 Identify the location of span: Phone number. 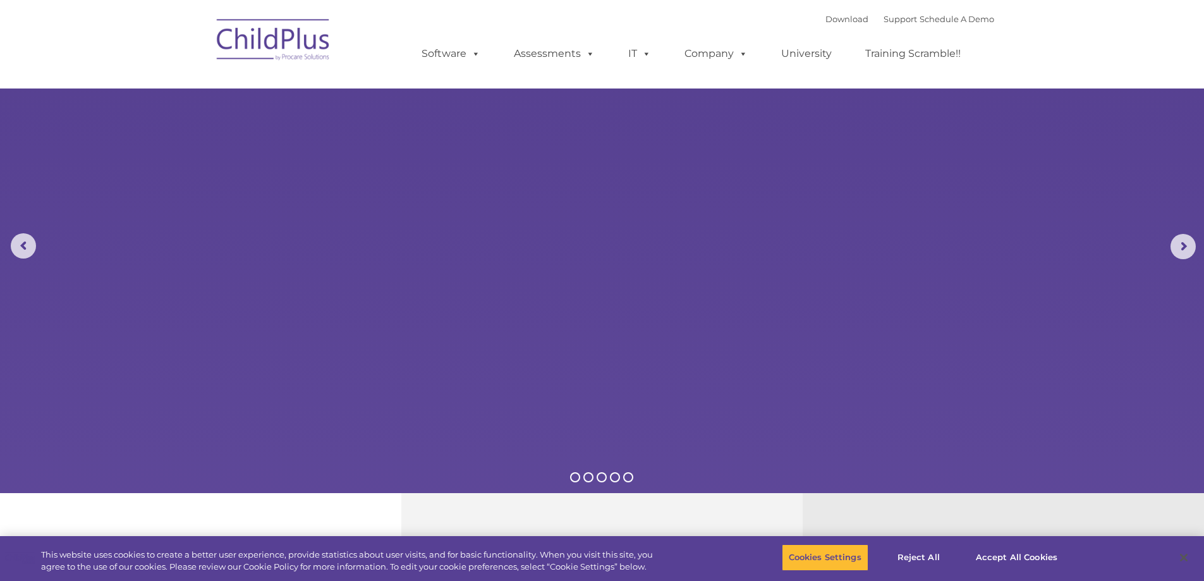
(202, 140).